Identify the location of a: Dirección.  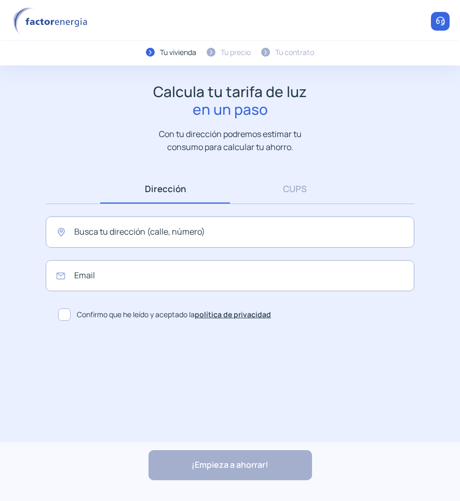
(165, 188).